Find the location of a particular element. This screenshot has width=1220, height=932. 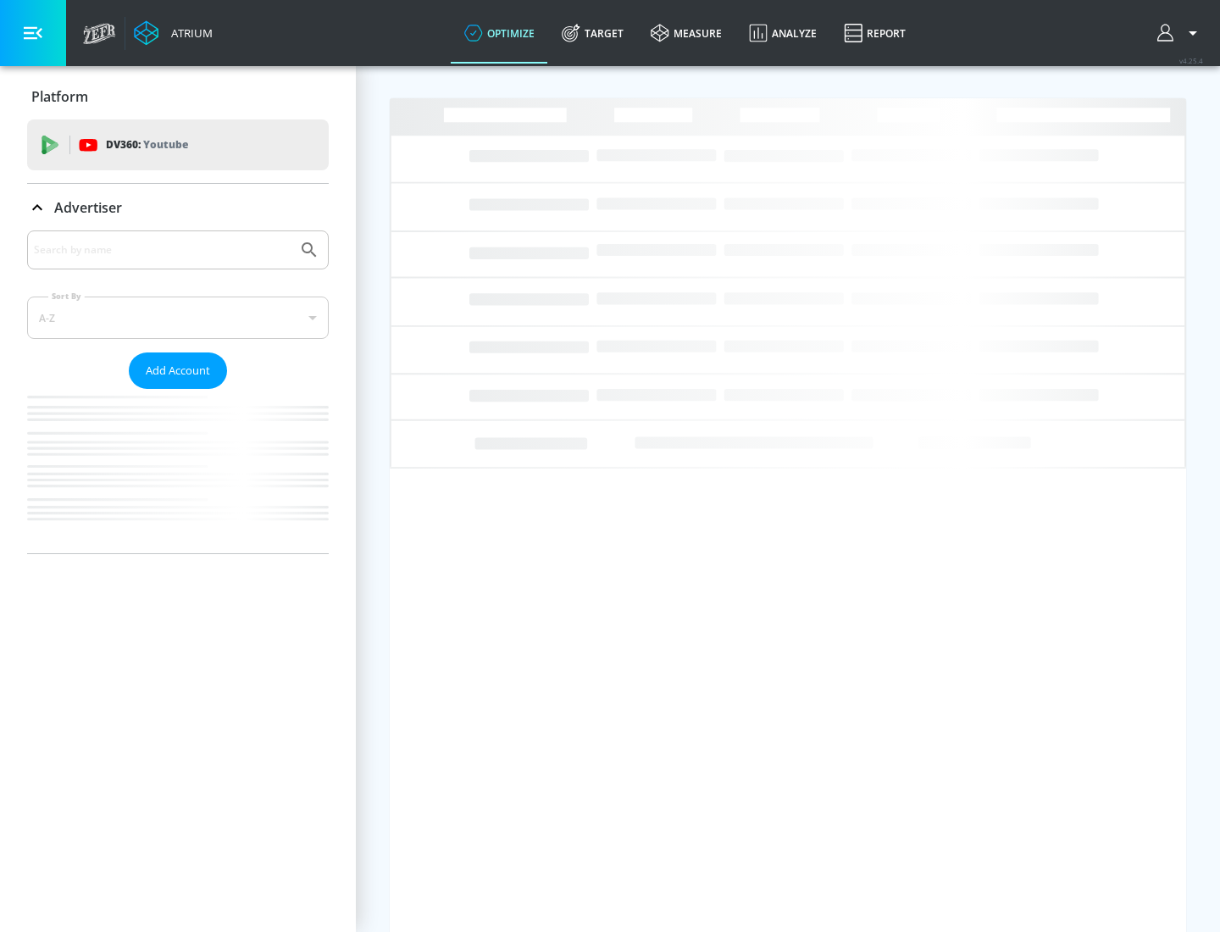

p: Platform is located at coordinates (59, 97).